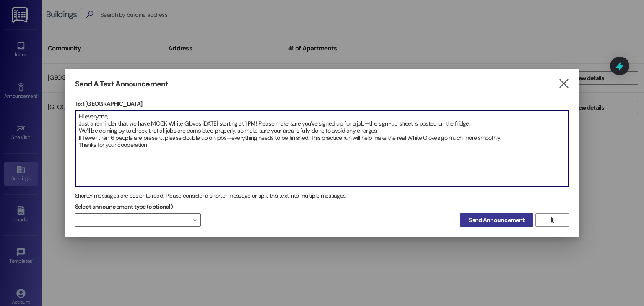  What do you see at coordinates (322, 195) in the screenshot?
I see `div: Shorter messages are easier to read. Please consider a shorter message or split this text into mu...` at bounding box center [322, 195].